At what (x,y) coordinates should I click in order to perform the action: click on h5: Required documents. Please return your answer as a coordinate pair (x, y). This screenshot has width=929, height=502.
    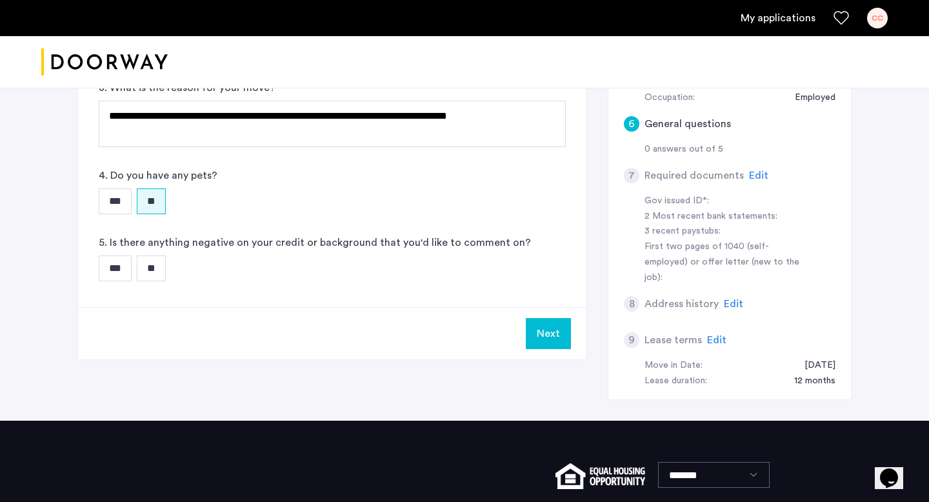
    Looking at the image, I should click on (694, 176).